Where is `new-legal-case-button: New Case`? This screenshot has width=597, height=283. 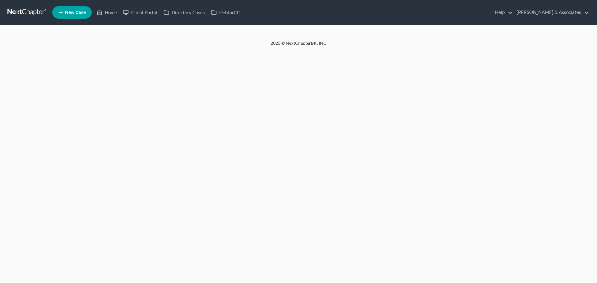
new-legal-case-button: New Case is located at coordinates (72, 12).